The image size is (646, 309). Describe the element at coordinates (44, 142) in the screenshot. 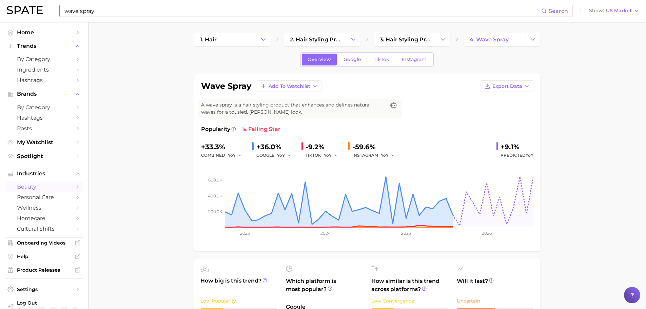

I see `a: My Watchlist` at that location.